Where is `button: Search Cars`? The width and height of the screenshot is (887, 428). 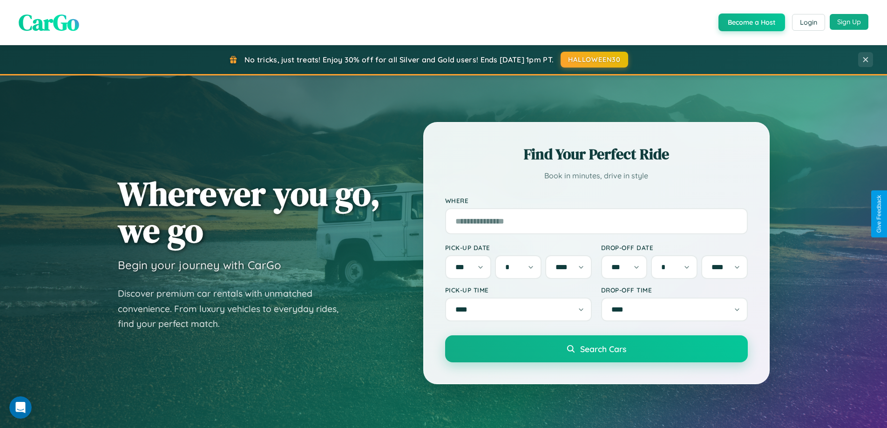 button: Search Cars is located at coordinates (597, 349).